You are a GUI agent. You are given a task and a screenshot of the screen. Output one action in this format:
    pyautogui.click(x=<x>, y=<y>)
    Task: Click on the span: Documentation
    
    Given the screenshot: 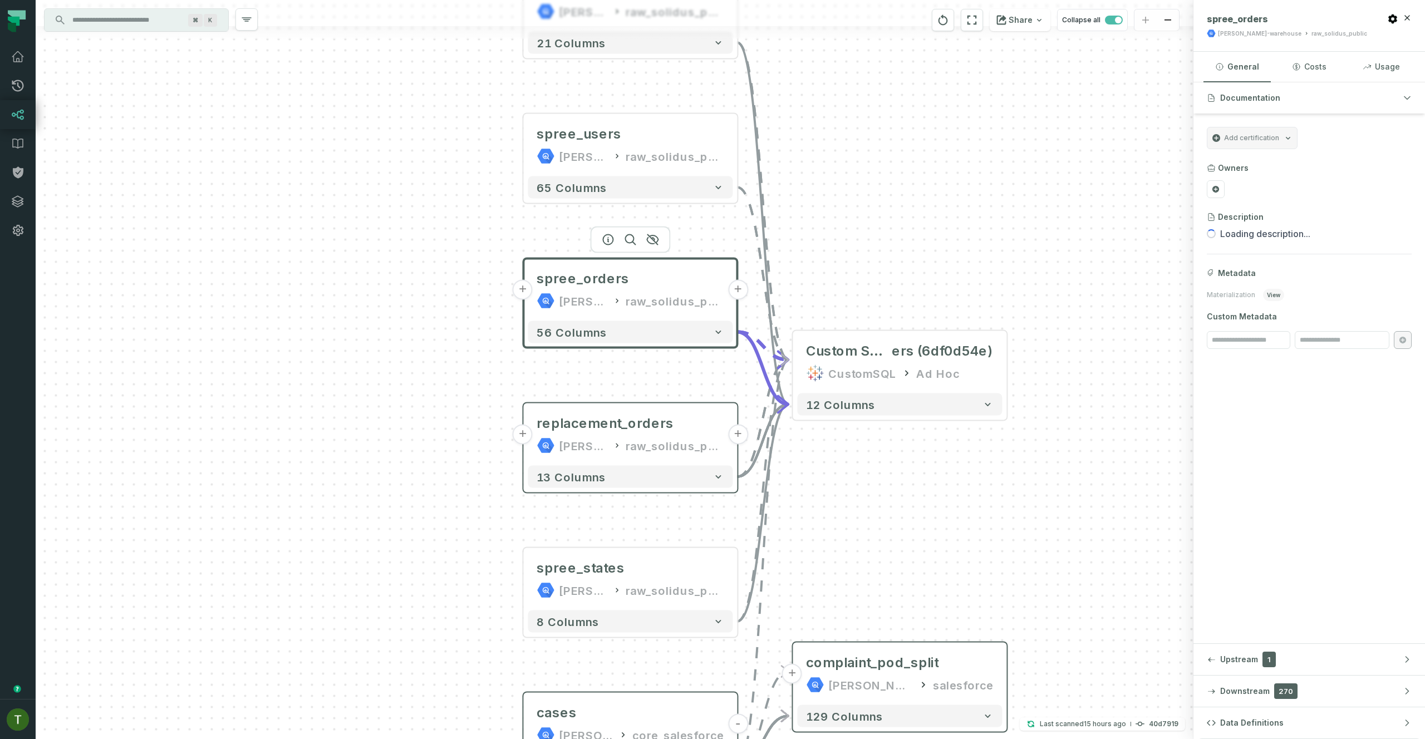 What is the action you would take?
    pyautogui.click(x=1250, y=98)
    